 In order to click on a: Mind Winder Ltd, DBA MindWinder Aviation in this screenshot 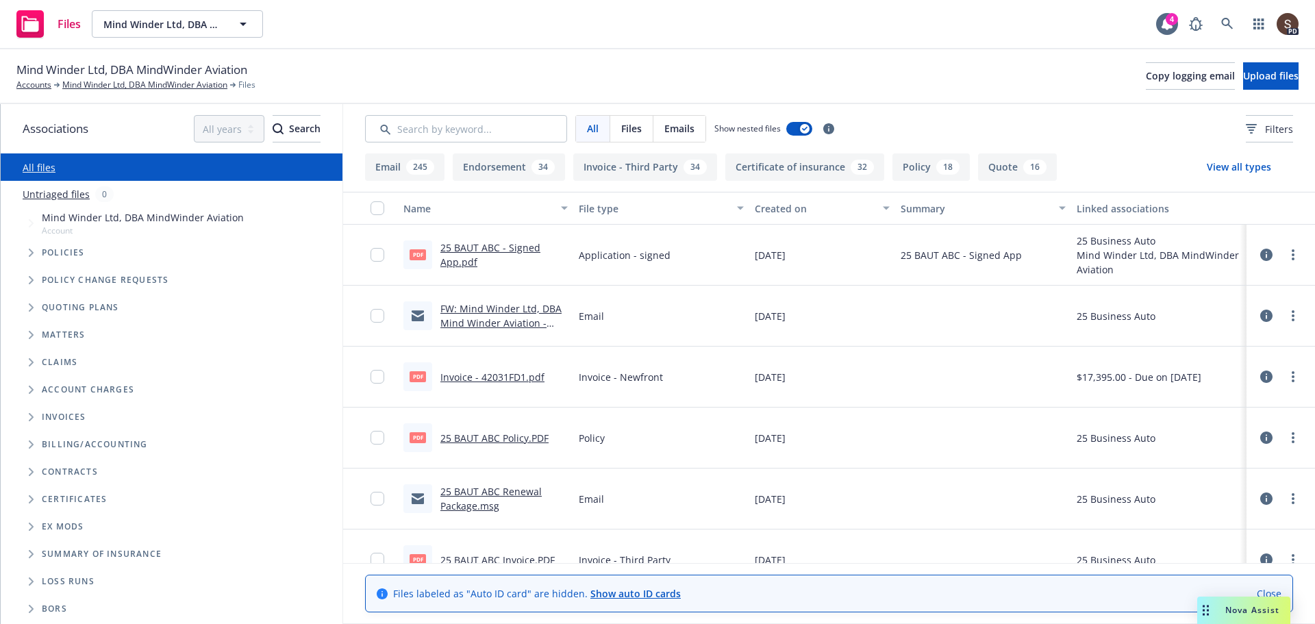, I will do `click(145, 85)`.